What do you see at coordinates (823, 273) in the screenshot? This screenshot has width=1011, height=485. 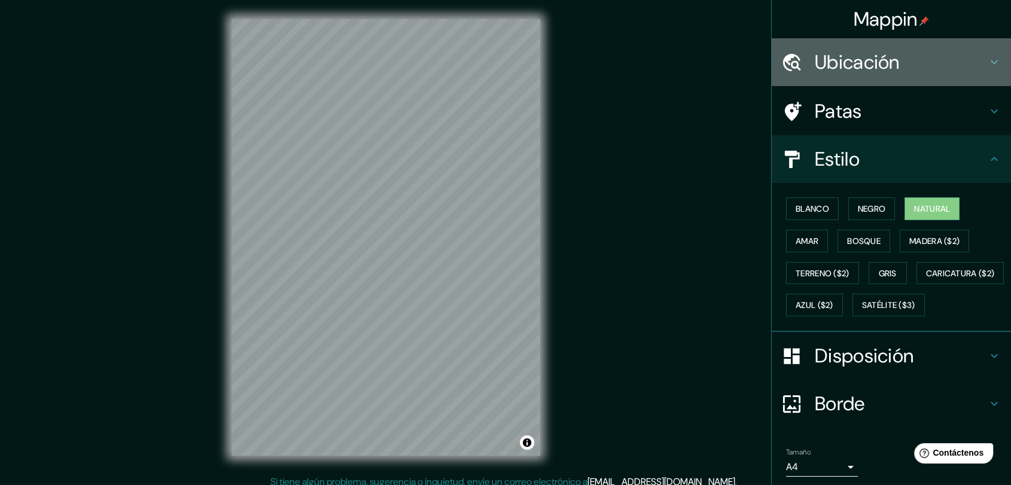 I see `button: Terreno ($2)` at bounding box center [823, 273].